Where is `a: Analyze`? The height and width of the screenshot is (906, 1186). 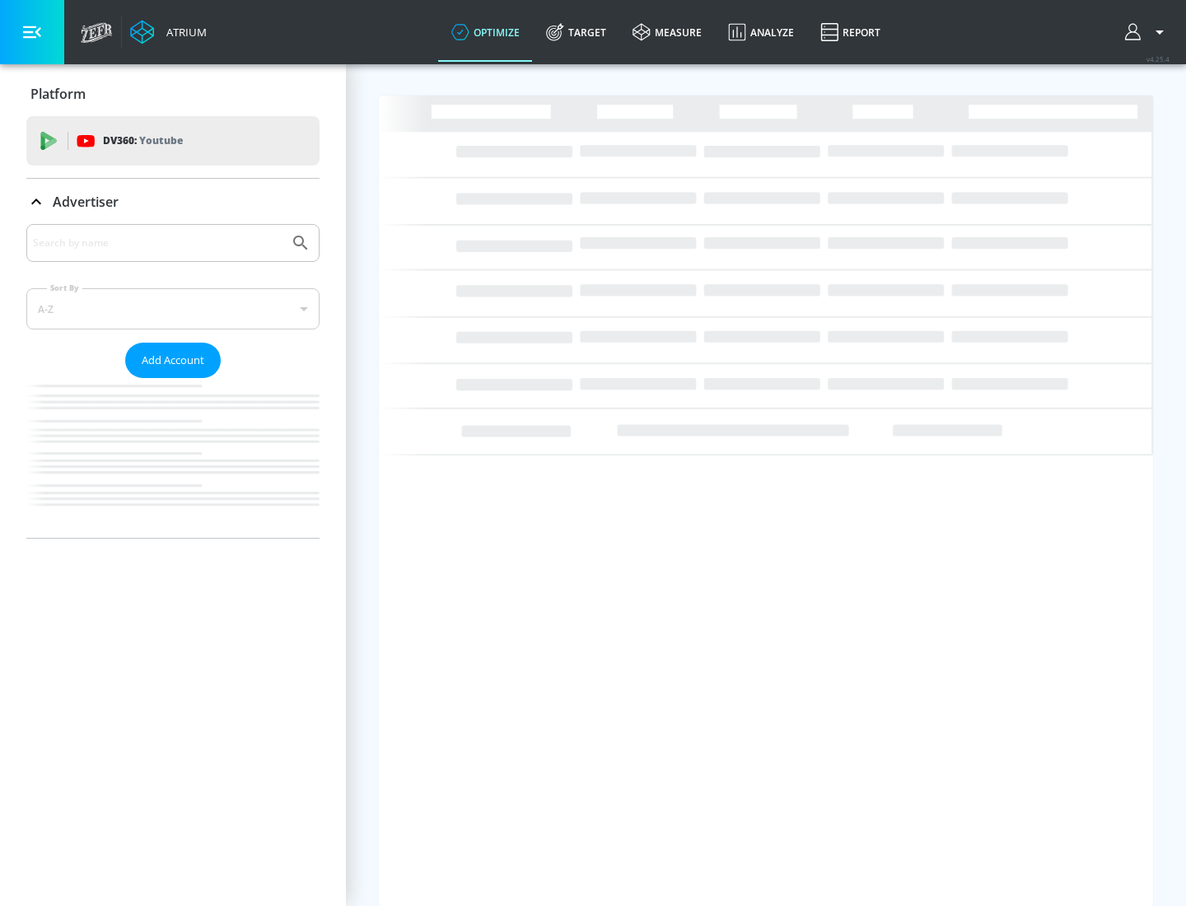 a: Analyze is located at coordinates (761, 32).